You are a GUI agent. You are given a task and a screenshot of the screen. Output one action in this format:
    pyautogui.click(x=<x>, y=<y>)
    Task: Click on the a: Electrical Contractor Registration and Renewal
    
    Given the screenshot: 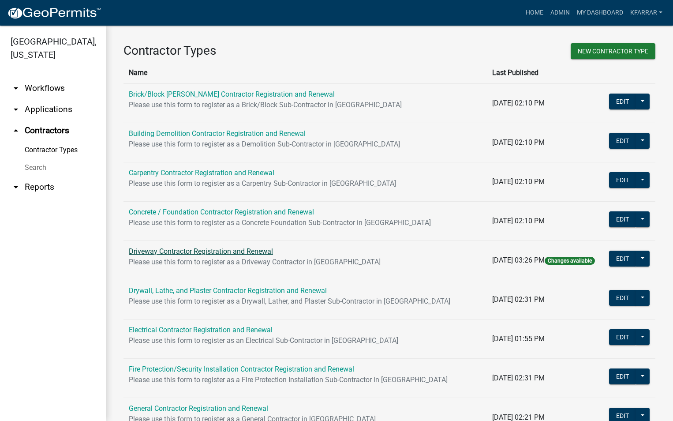 What is the action you would take?
    pyautogui.click(x=201, y=330)
    